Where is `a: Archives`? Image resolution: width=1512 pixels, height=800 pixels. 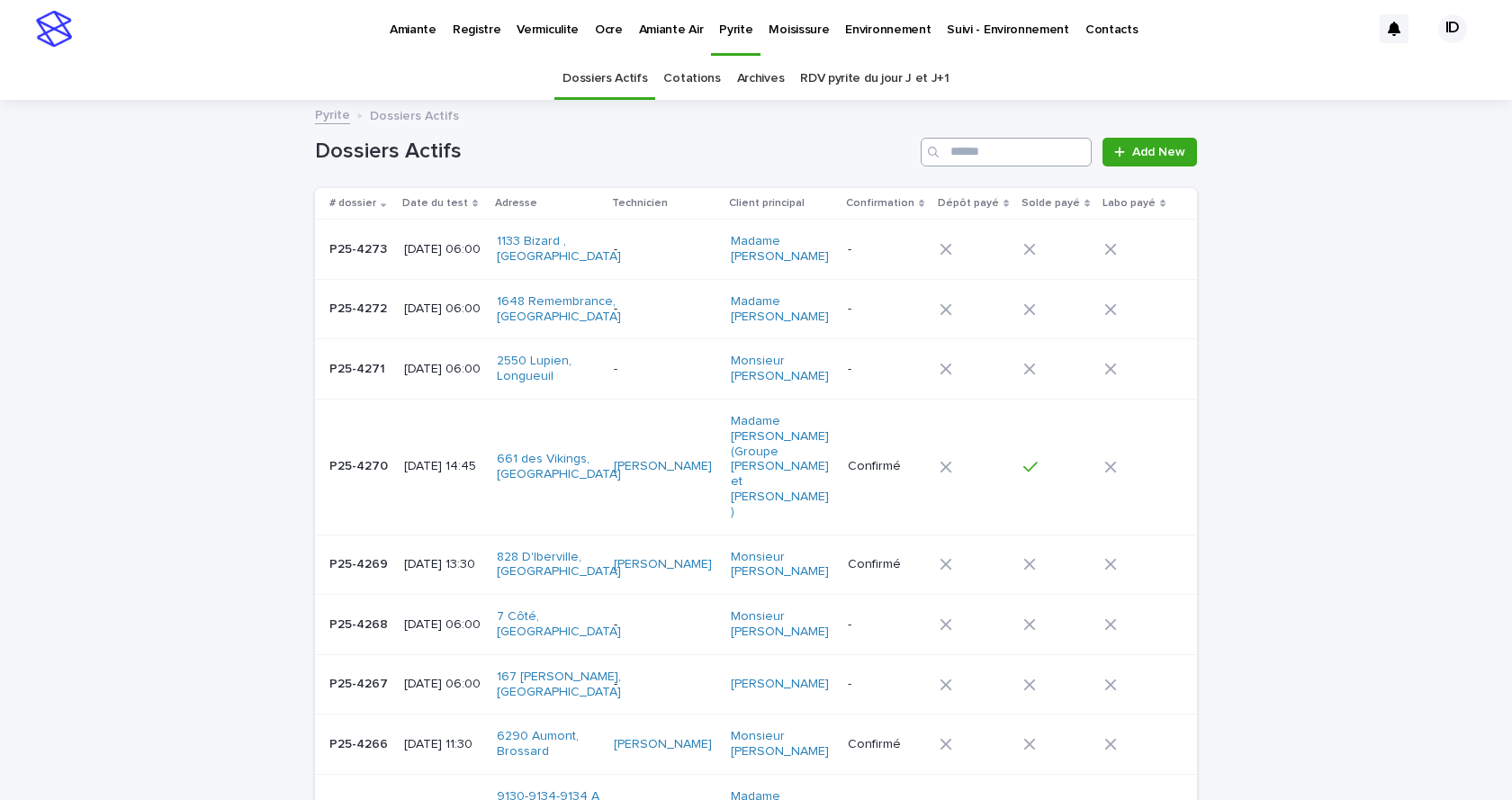
a: Archives is located at coordinates (761, 78).